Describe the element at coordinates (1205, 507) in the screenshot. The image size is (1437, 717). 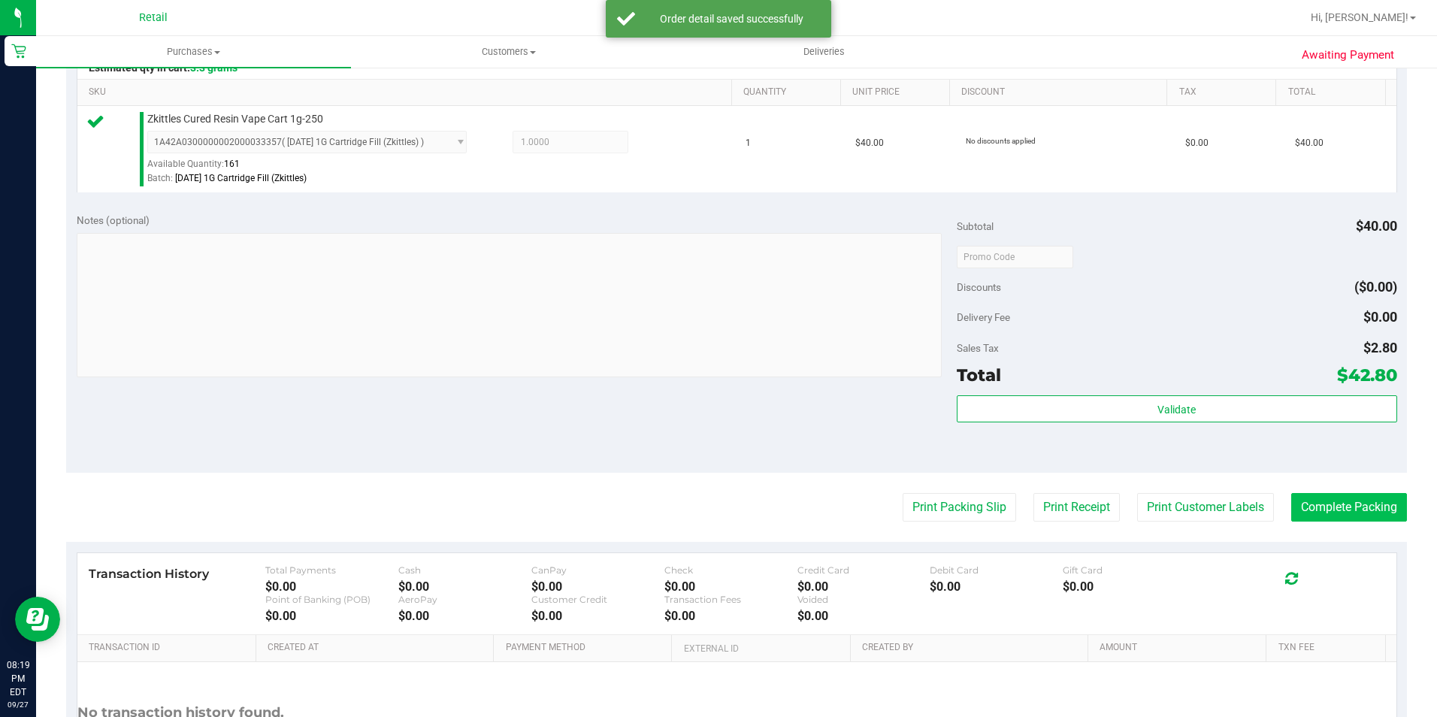
I see `button: Print Customer Labels` at that location.